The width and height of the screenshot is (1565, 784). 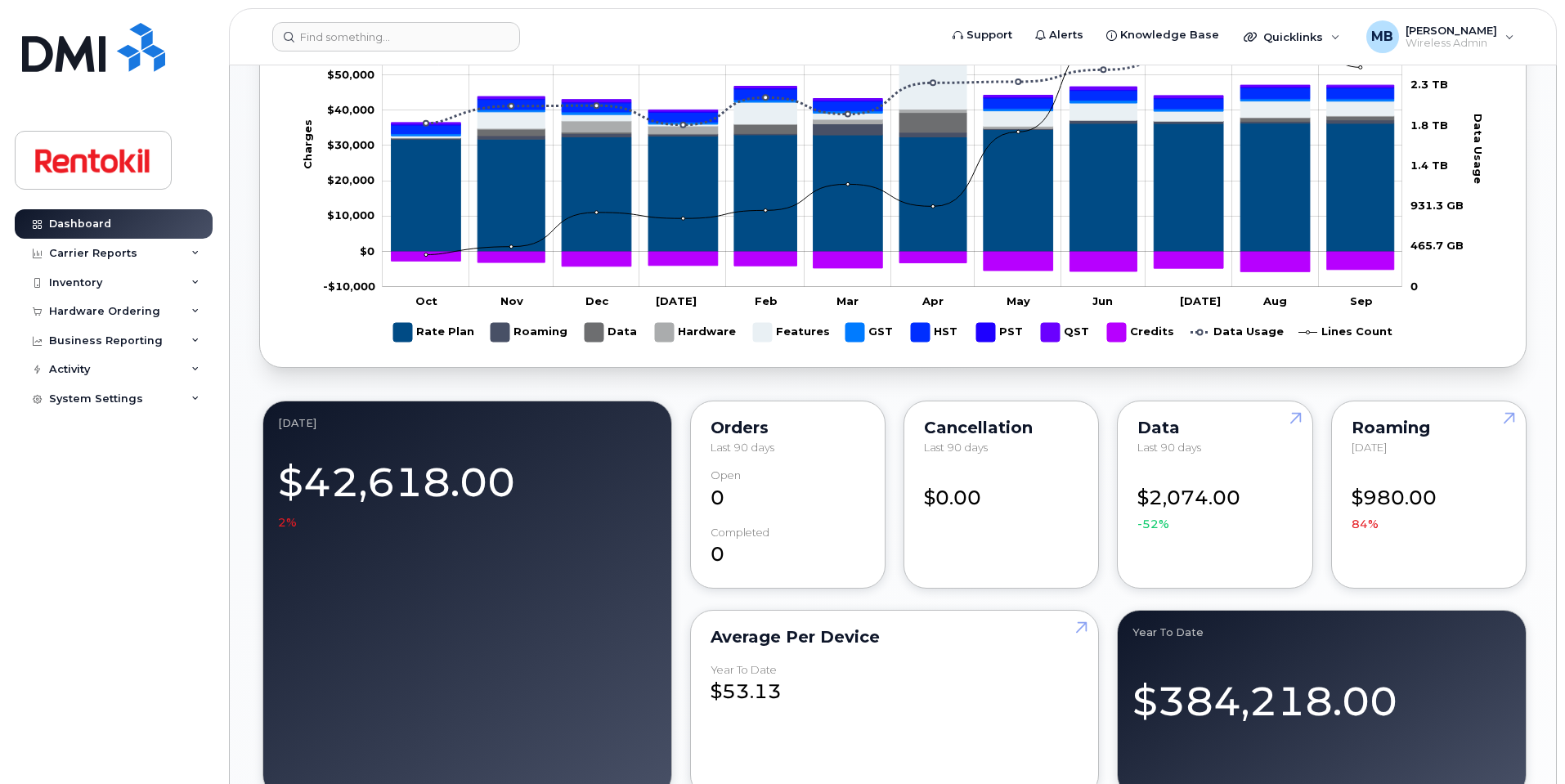 I want to click on tspan: 1.4 TB, so click(x=1430, y=165).